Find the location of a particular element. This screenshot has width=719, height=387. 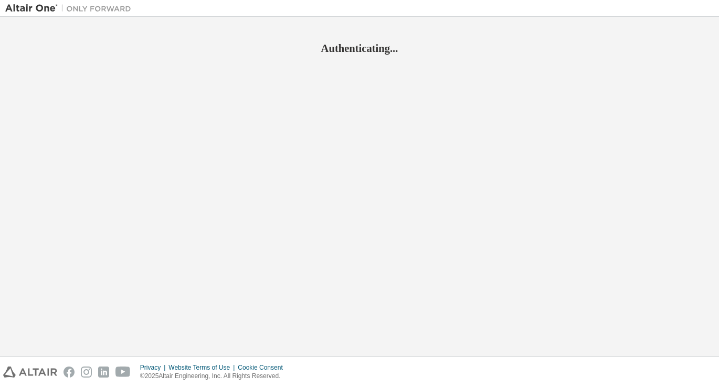

h2: Authenticating... is located at coordinates (360, 48).